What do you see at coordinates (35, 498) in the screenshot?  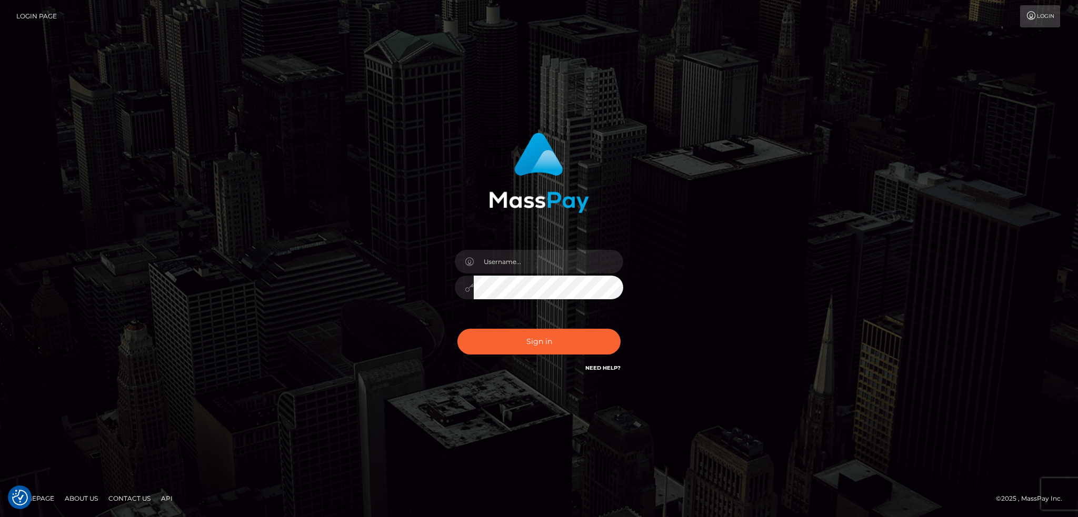 I see `a: Homepage` at bounding box center [35, 498].